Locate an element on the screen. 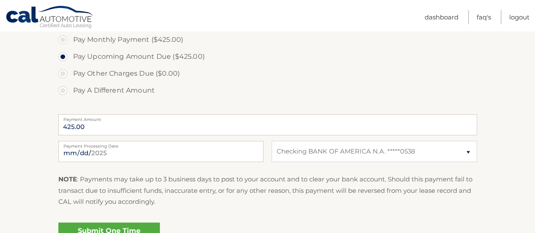 The image size is (535, 233). a: FAQ's is located at coordinates (484, 17).